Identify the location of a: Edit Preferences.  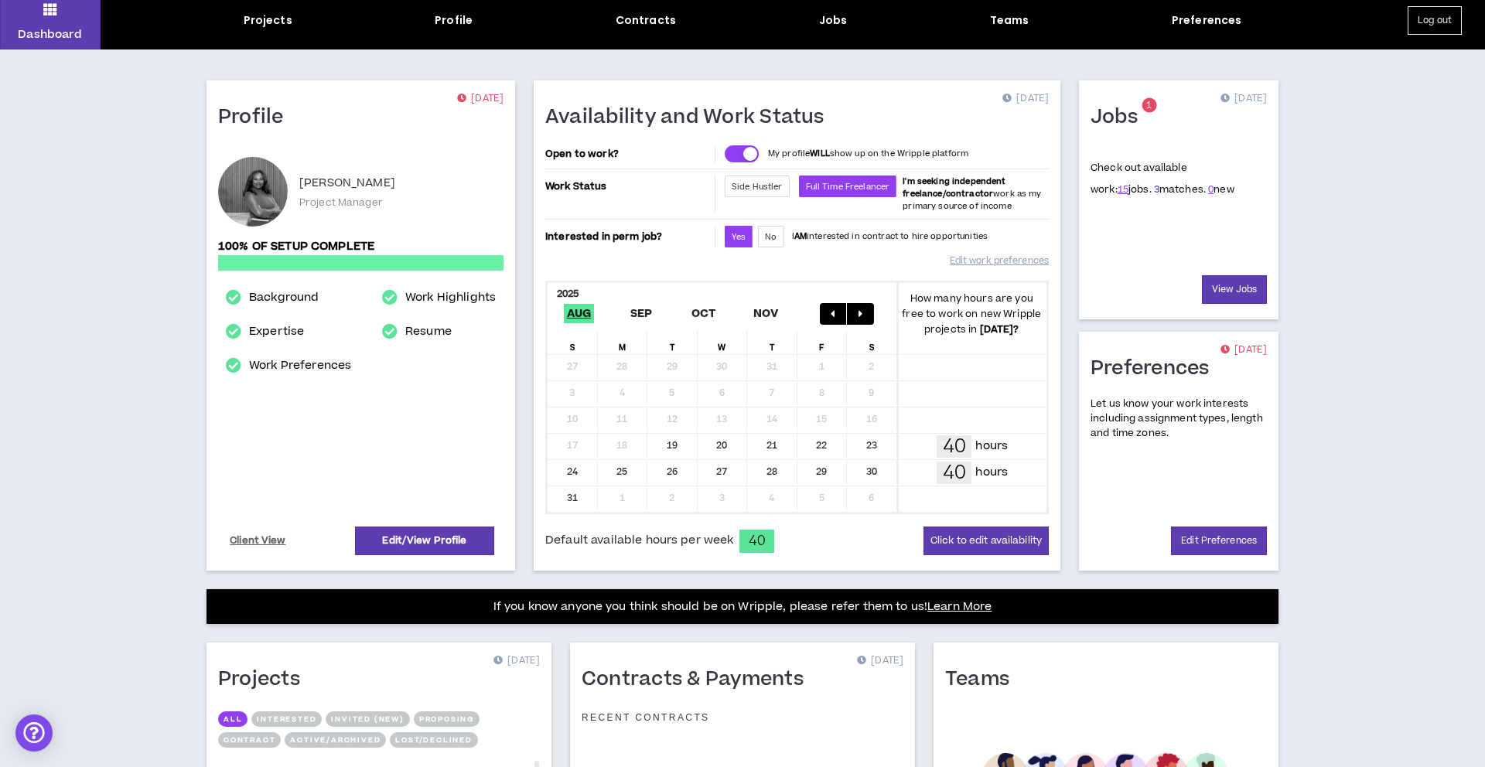
(1219, 540).